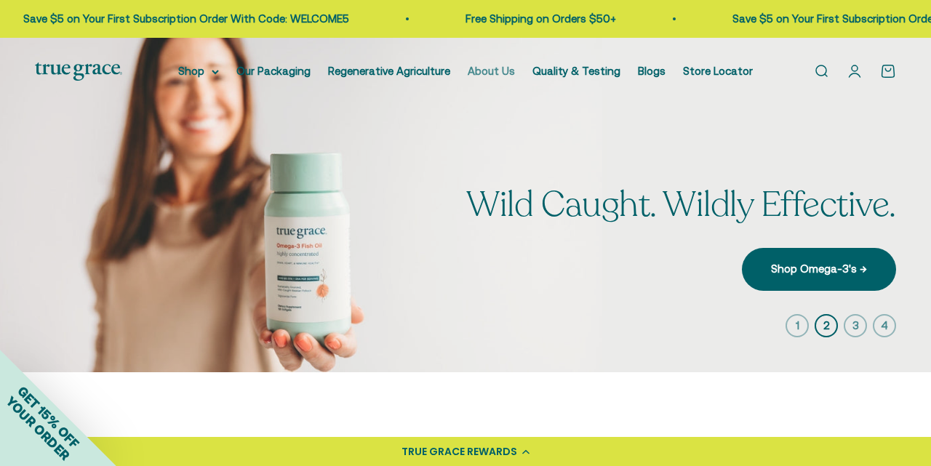 This screenshot has height=466, width=931. I want to click on a: Quality & Testing, so click(576, 71).